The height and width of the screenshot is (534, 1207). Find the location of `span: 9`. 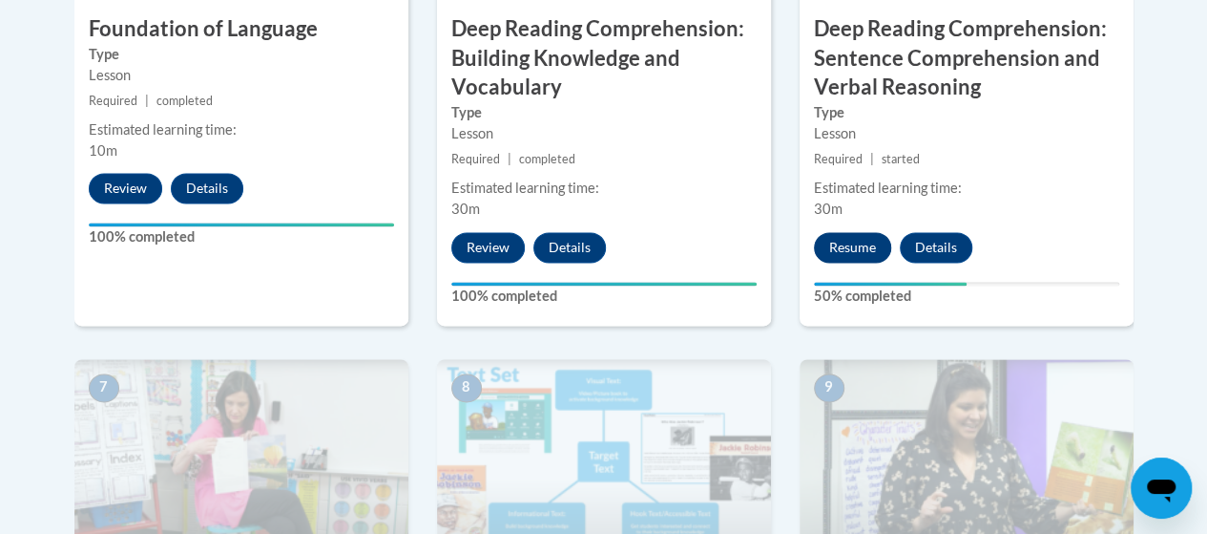

span: 9 is located at coordinates (829, 387).